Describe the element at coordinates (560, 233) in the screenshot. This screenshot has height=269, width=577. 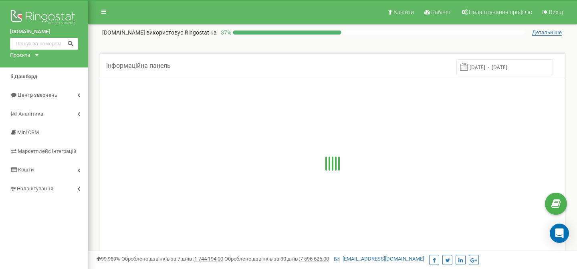
I see `div: Open Intercom Messenger` at that location.